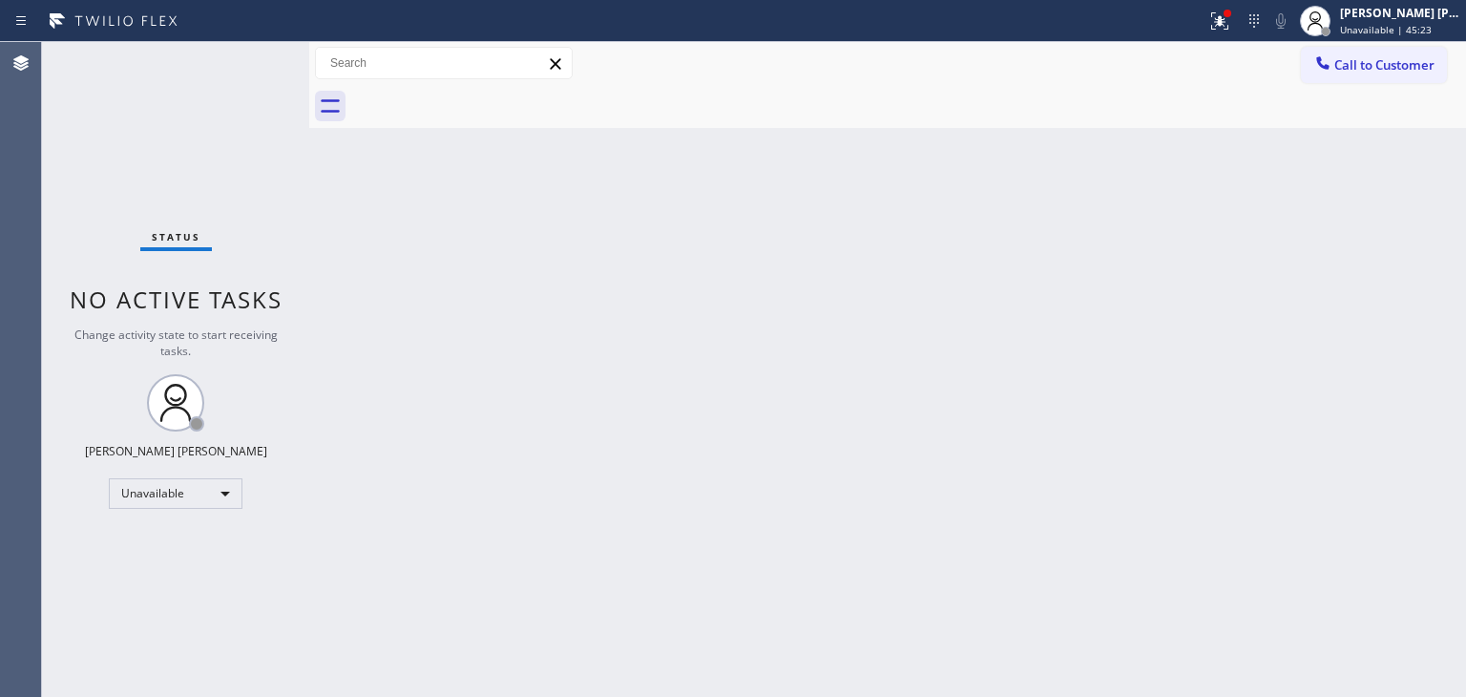  What do you see at coordinates (1386, 30) in the screenshot?
I see `span: Unavailable | 45:23` at bounding box center [1386, 30].